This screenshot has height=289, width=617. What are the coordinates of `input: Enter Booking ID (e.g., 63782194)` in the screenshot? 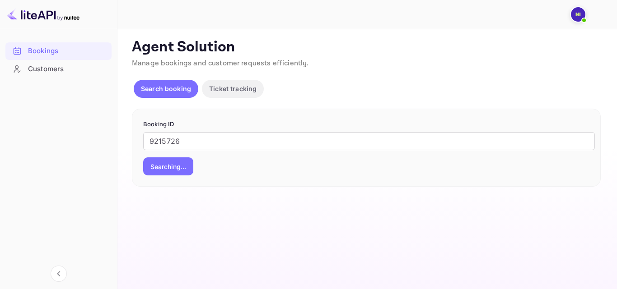 It's located at (369, 141).